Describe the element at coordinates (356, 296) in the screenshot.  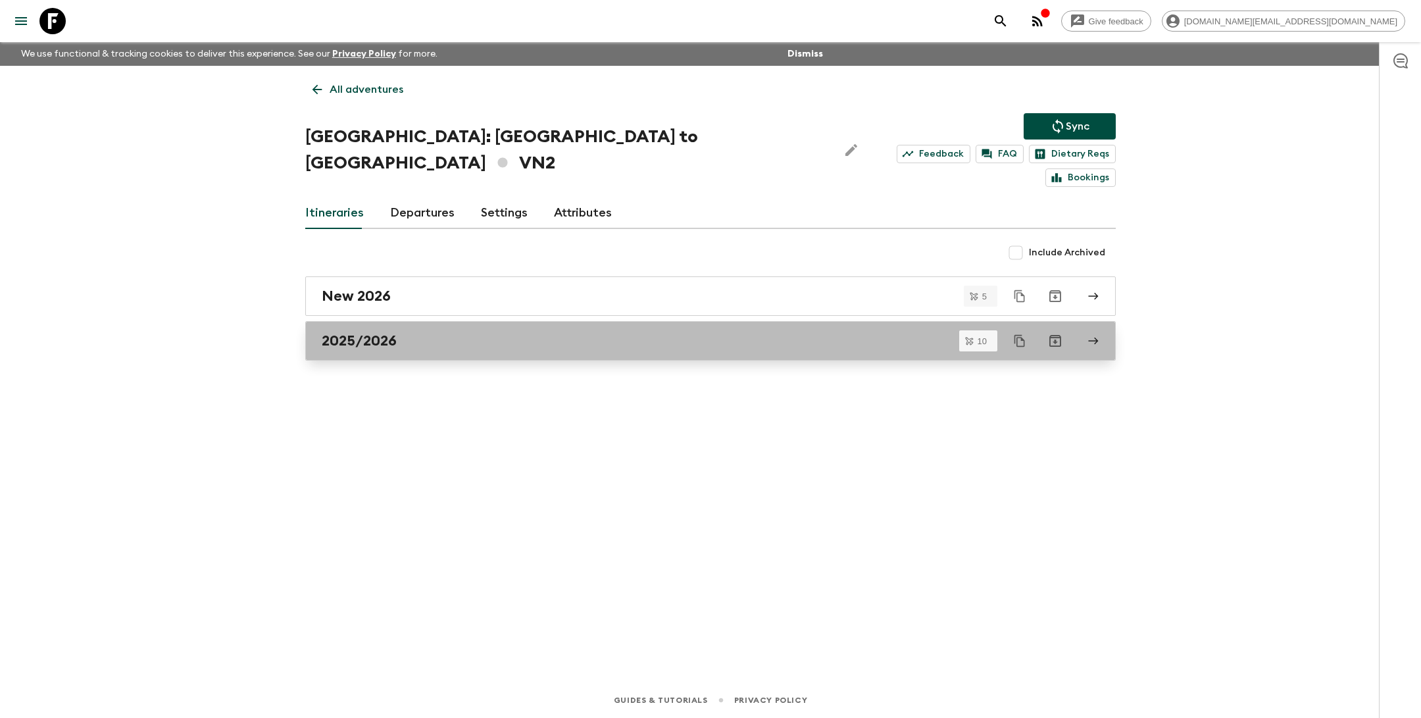
I see `h2: New 2026` at that location.